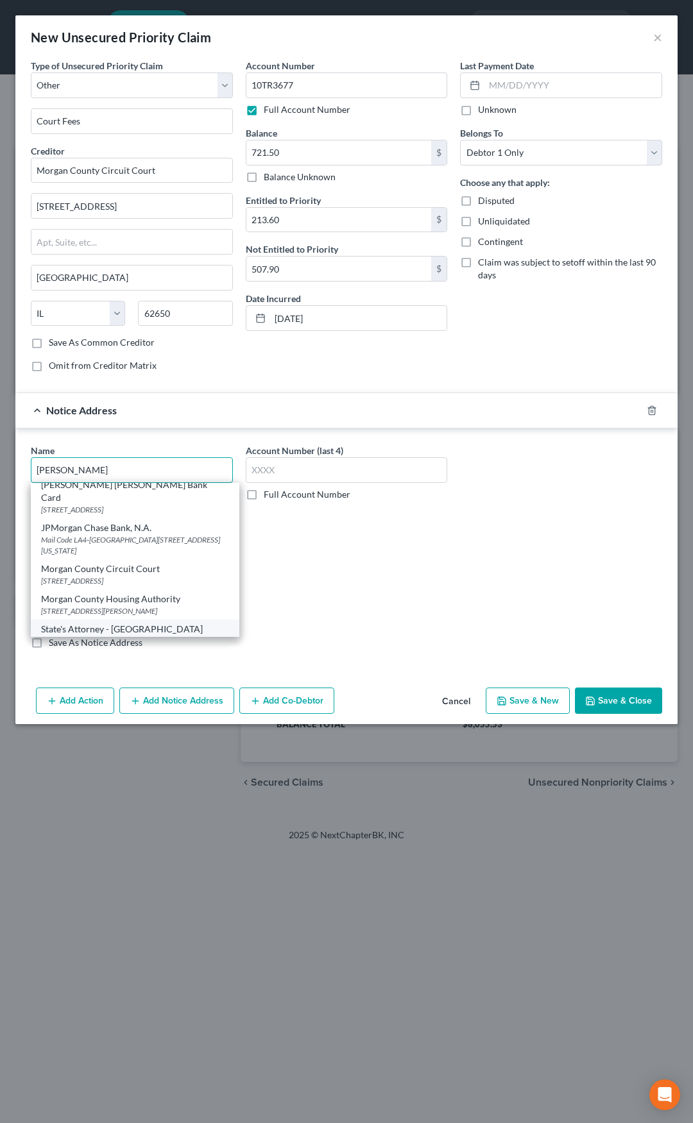 Image resolution: width=693 pixels, height=1123 pixels. What do you see at coordinates (185, 314) in the screenshot?
I see `input: Enter zip...` at bounding box center [185, 314].